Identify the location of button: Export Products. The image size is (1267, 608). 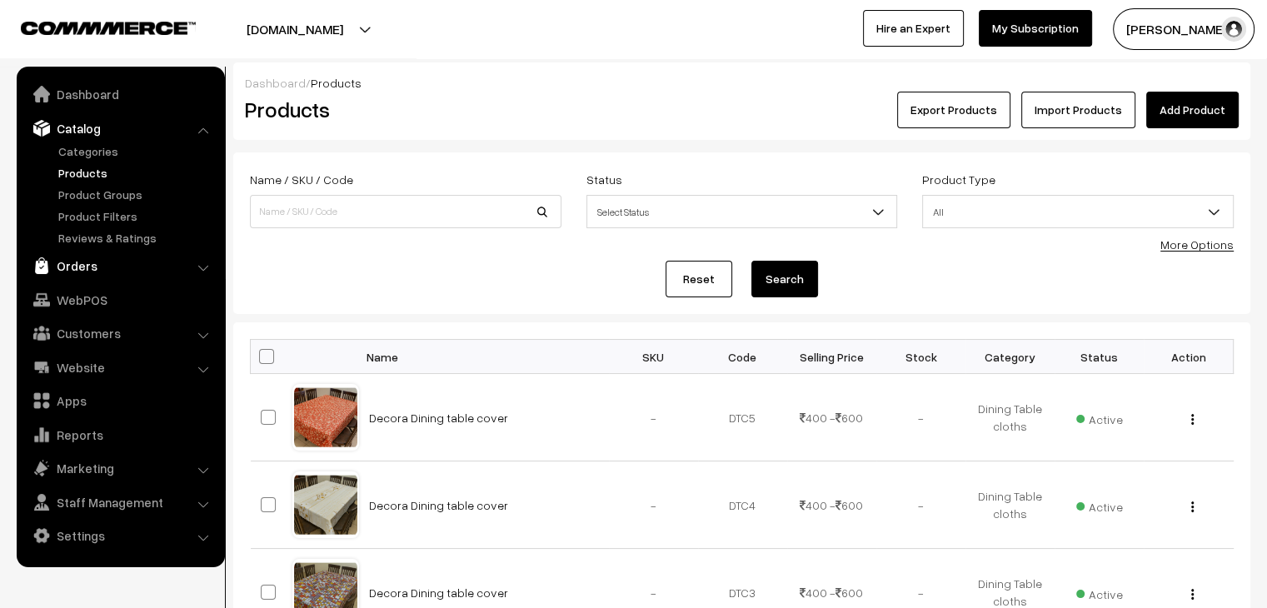
(954, 110).